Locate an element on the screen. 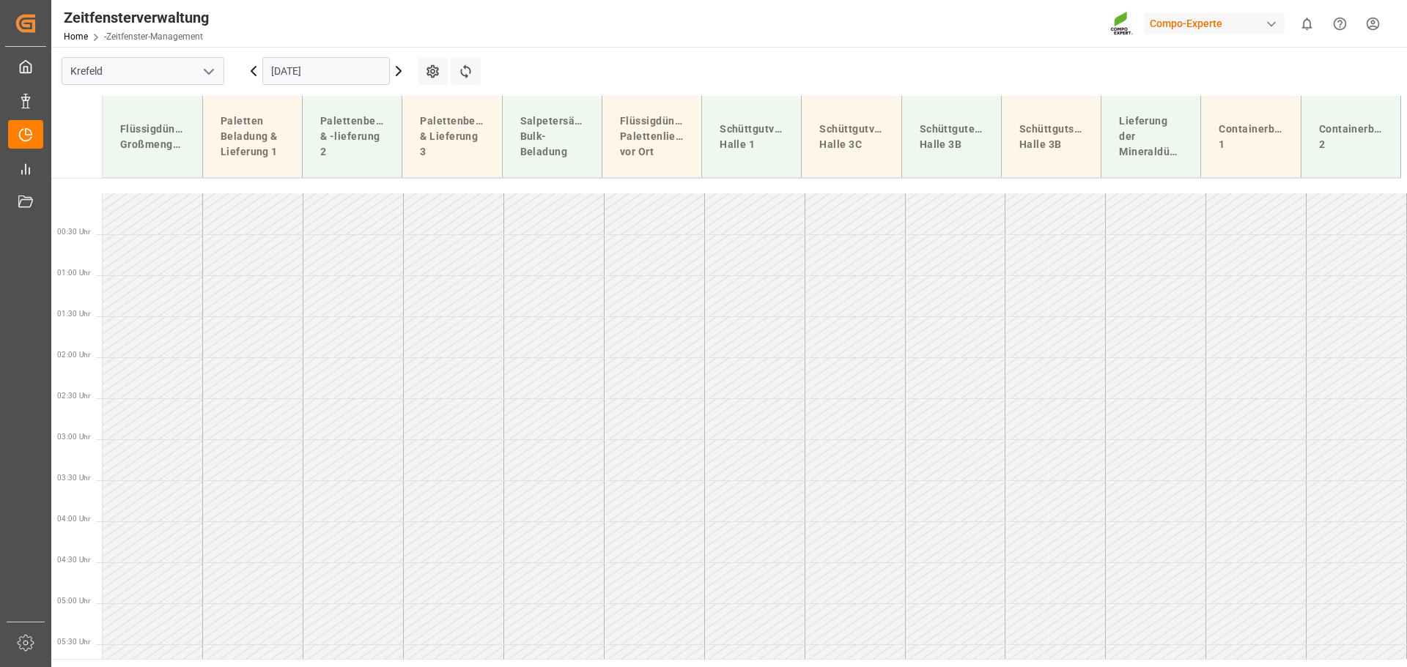 This screenshot has width=1407, height=667. button: Hilfecenter is located at coordinates (1339, 23).